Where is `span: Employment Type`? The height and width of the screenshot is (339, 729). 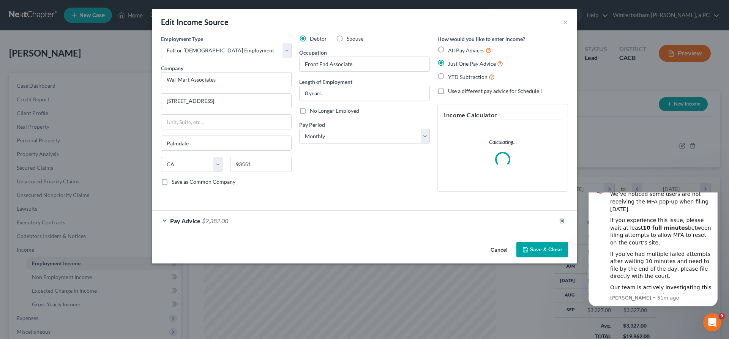 span: Employment Type is located at coordinates (182, 39).